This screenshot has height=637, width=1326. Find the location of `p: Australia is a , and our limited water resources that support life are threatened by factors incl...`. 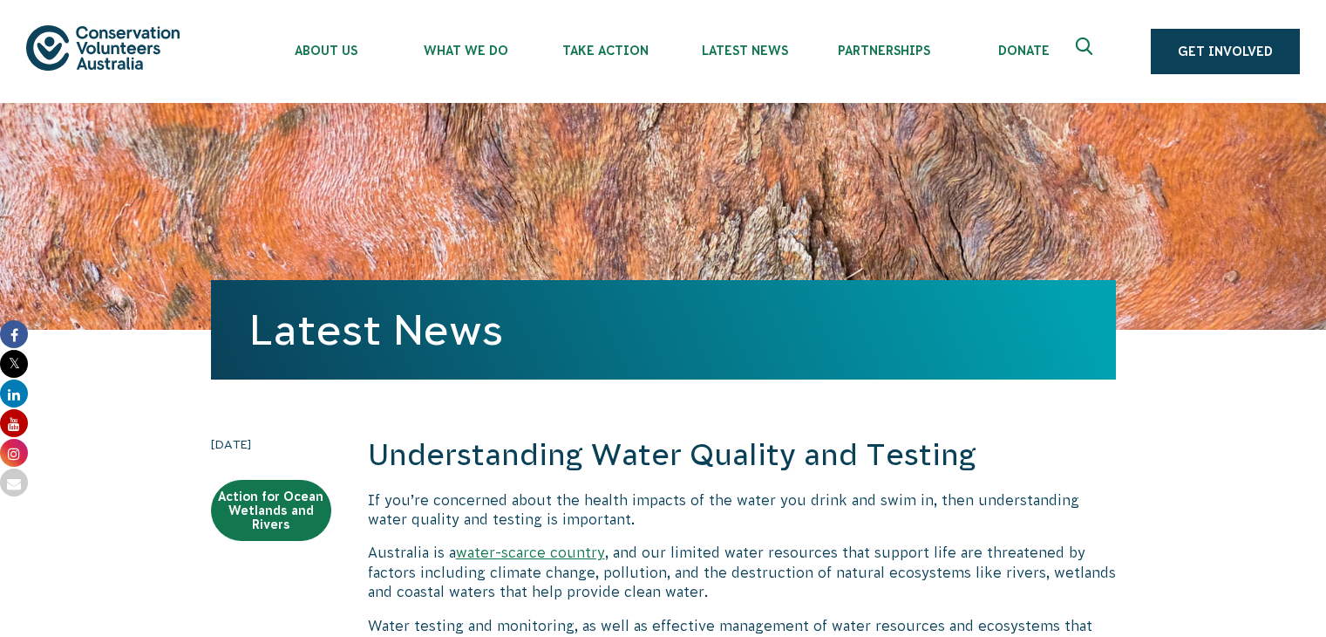

p: Australia is a , and our limited water resources that support life are threatened by factors incl... is located at coordinates (742, 571).